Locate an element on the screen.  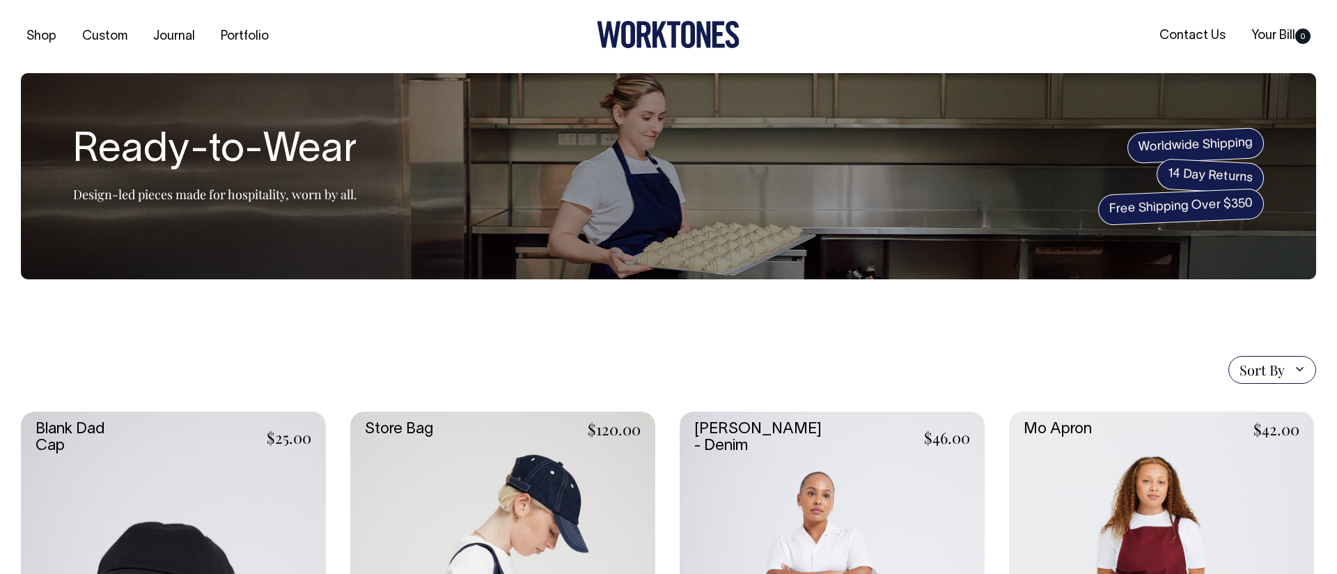
a: Journal is located at coordinates (174, 36).